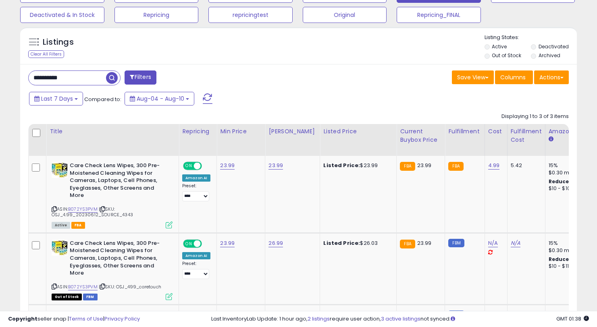  What do you see at coordinates (514, 77) in the screenshot?
I see `button: Columns` at bounding box center [514, 77].